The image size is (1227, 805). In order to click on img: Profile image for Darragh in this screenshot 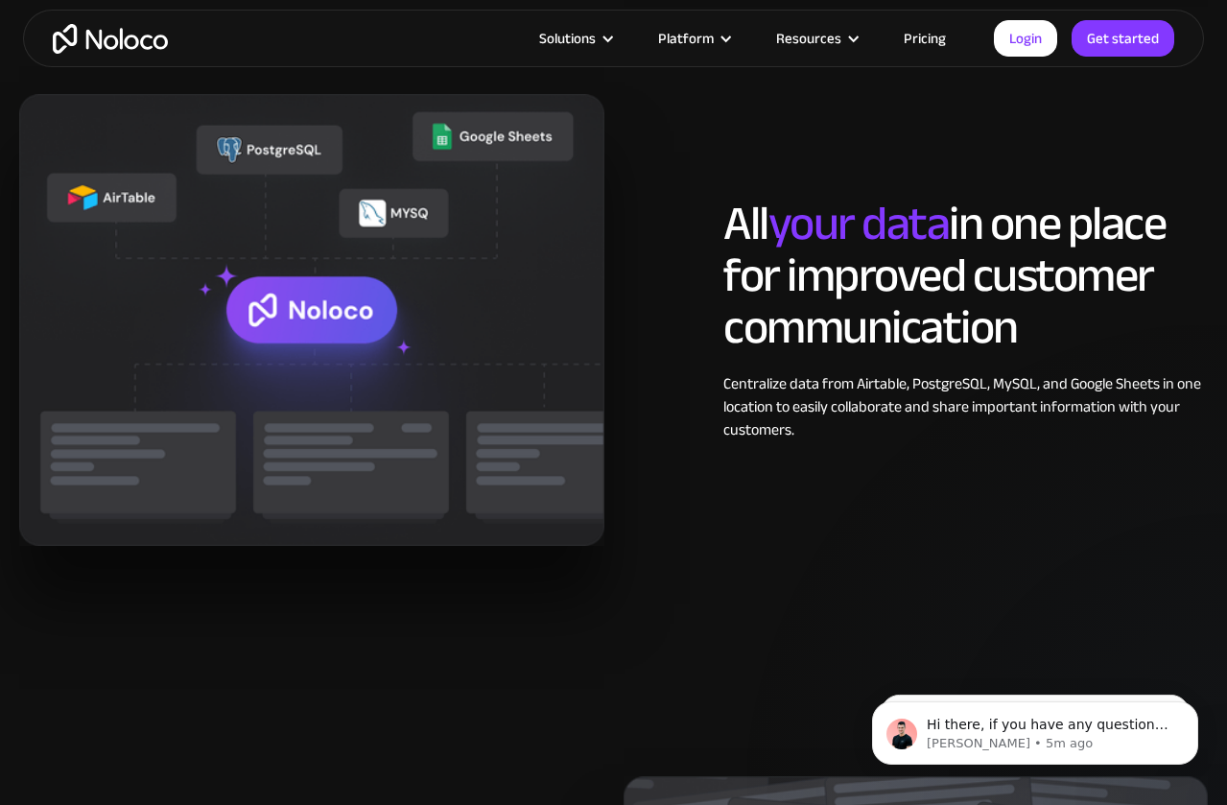, I will do `click(59, 73)`.